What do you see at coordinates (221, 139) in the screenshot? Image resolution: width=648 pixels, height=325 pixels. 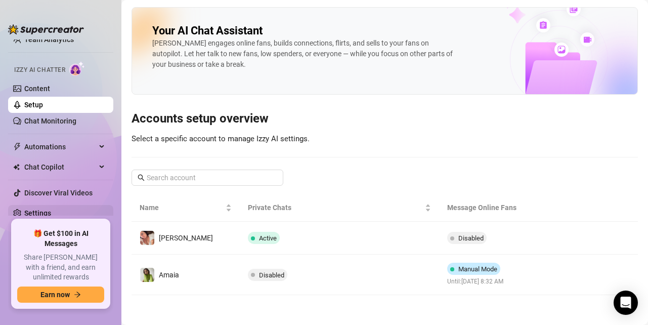 I see `span: Select a specific account to manage Izzy AI settings.` at bounding box center [221, 139].